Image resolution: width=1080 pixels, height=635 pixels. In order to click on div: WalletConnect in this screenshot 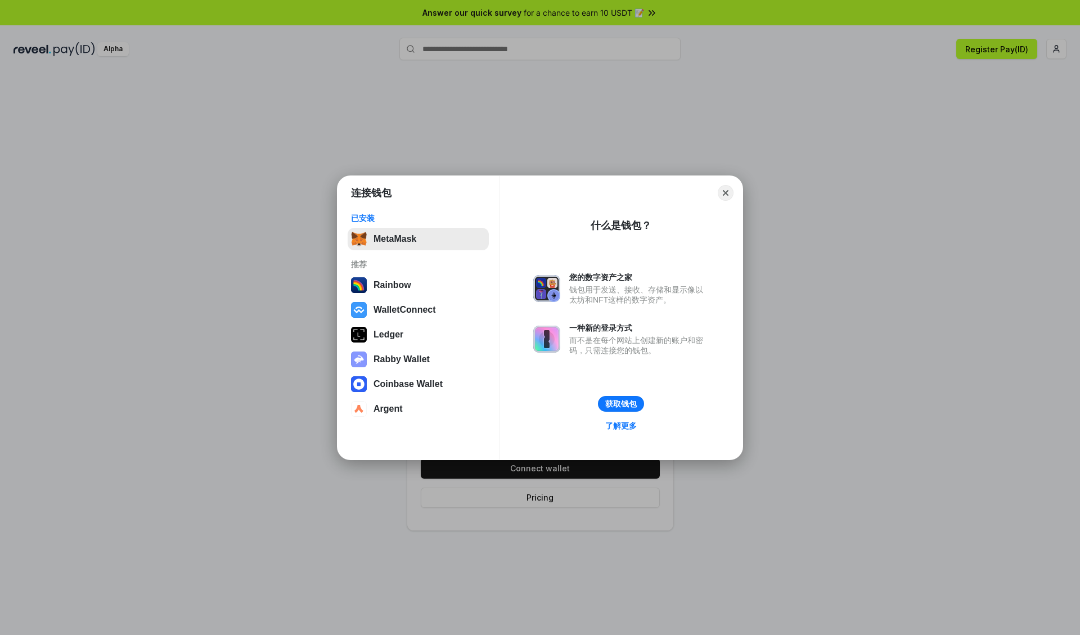, I will do `click(404, 310)`.